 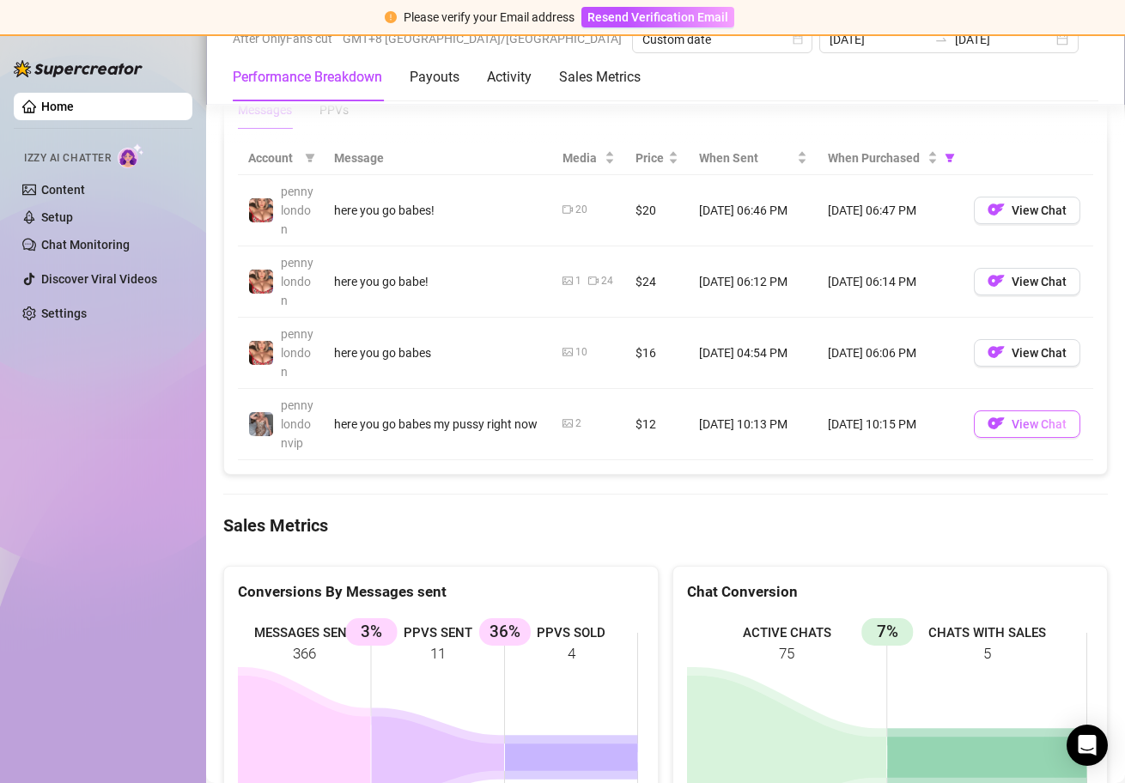 What do you see at coordinates (441, 592) in the screenshot?
I see `div: Conversions By Messages sent` at bounding box center [441, 592].